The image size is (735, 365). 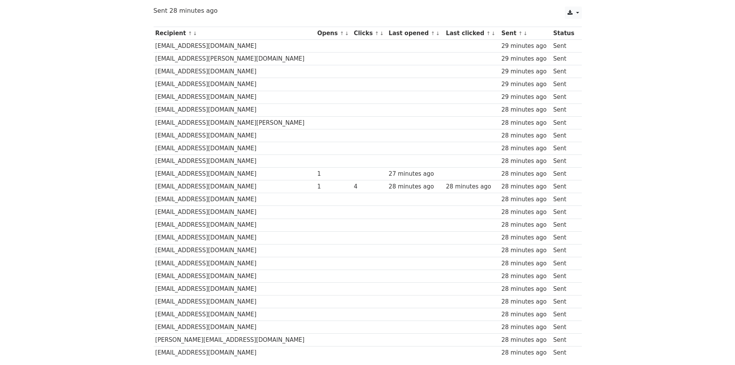 I want to click on th: Opens, so click(x=333, y=33).